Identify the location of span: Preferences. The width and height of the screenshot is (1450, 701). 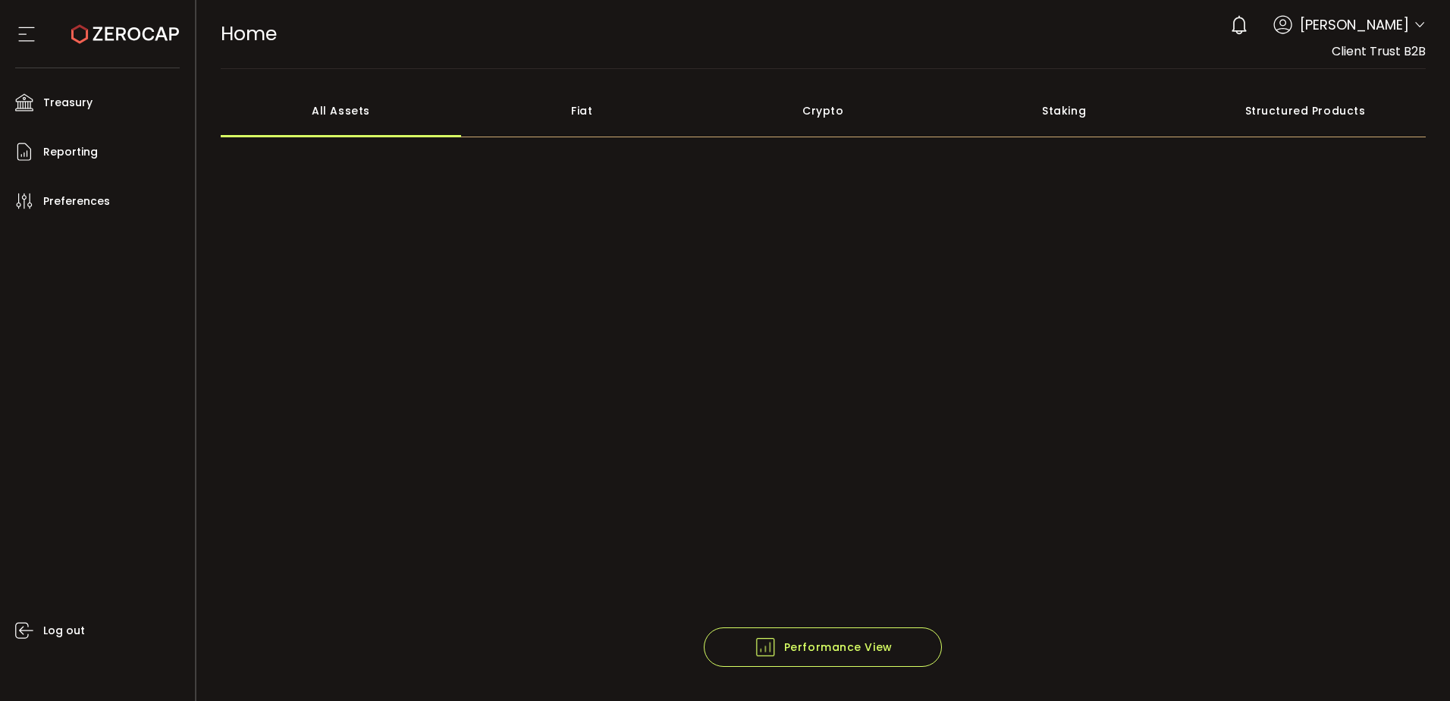
(77, 201).